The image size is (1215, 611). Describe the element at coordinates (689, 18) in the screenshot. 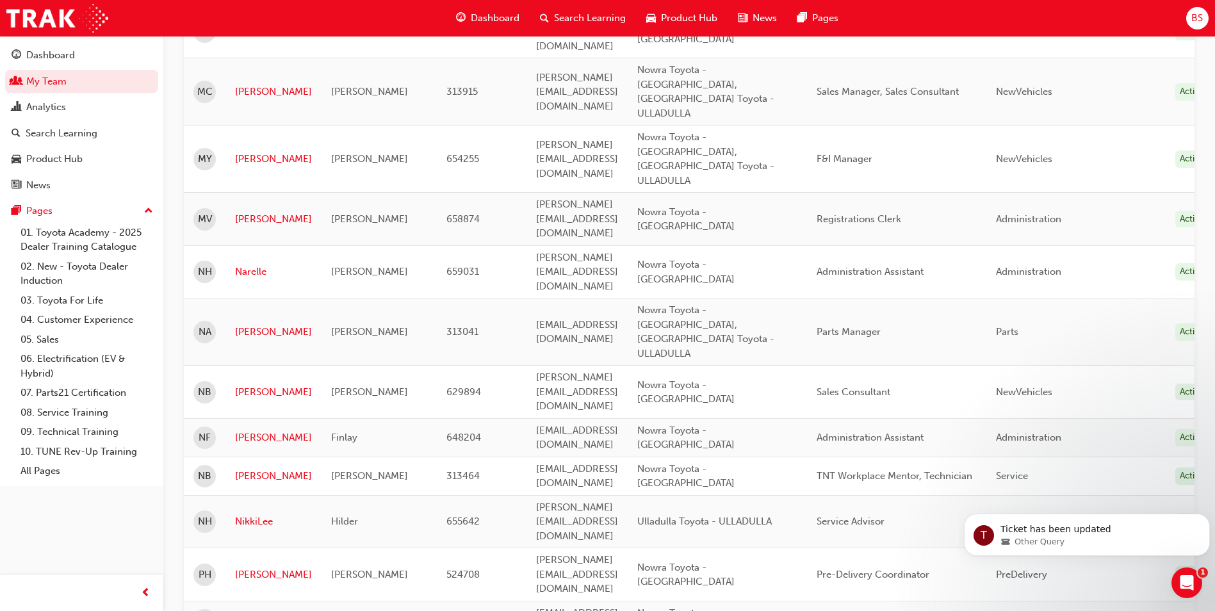

I see `span: Product Hub` at that location.